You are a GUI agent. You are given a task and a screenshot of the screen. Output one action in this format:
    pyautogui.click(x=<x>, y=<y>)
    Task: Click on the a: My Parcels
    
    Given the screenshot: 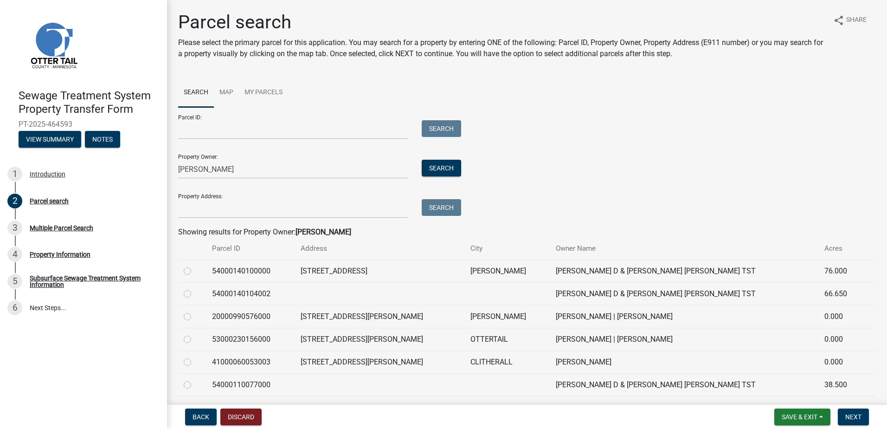 What is the action you would take?
    pyautogui.click(x=264, y=93)
    